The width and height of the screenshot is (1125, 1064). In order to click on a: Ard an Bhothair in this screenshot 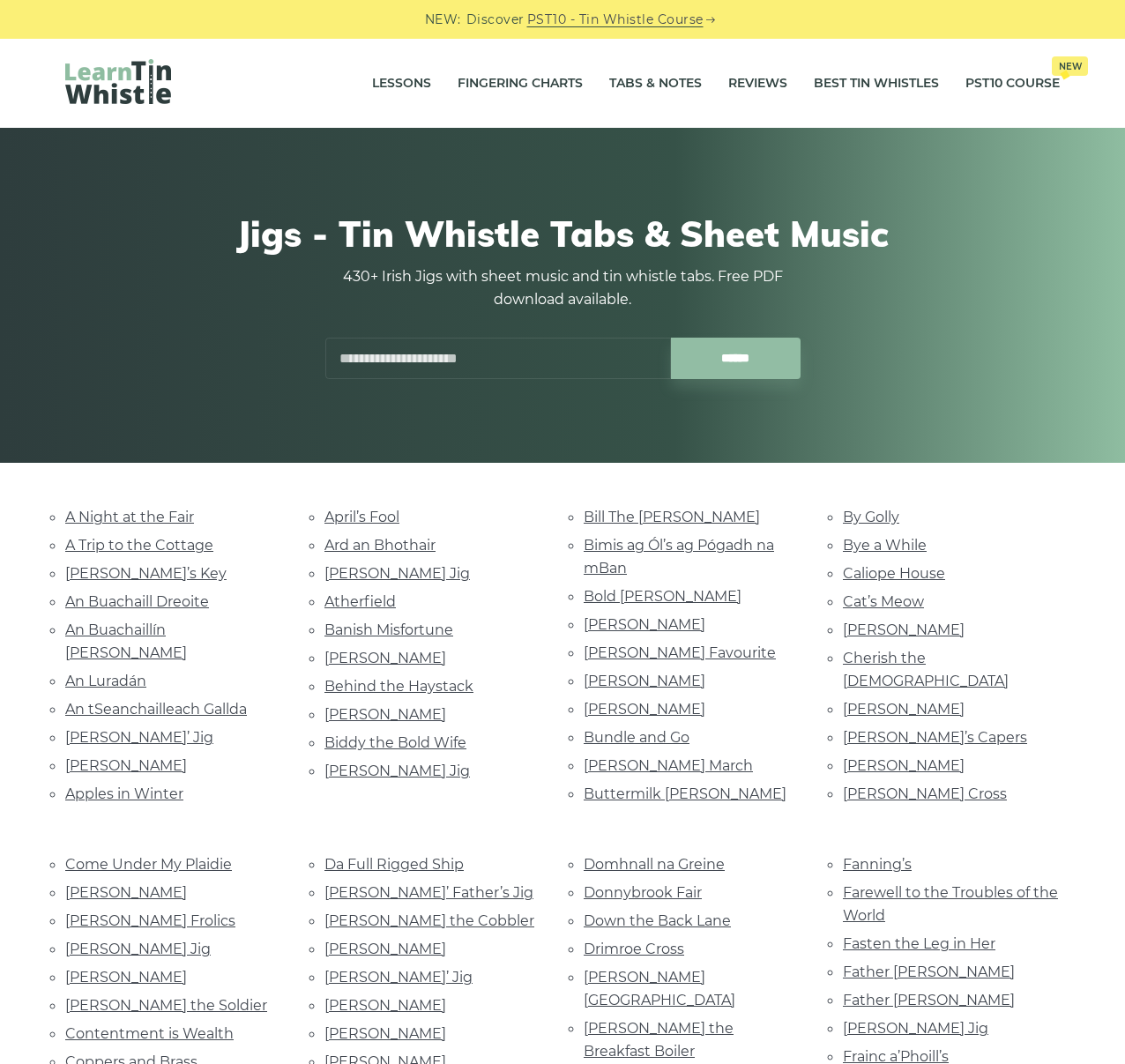, I will do `click(380, 545)`.